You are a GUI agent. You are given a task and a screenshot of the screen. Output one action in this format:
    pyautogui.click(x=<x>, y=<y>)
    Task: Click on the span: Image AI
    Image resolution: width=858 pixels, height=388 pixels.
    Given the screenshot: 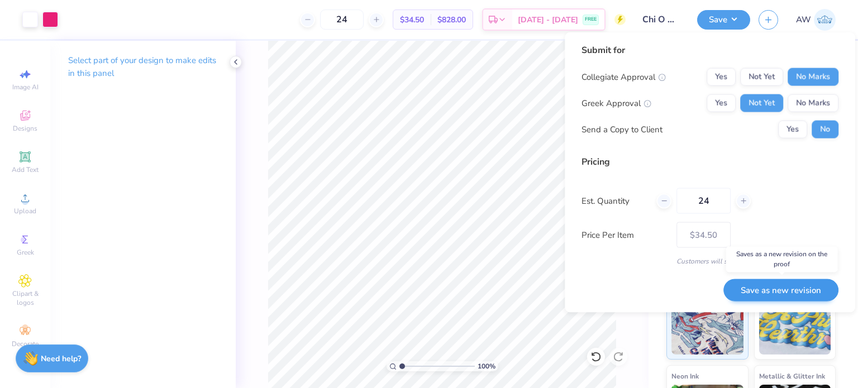 What is the action you would take?
    pyautogui.click(x=25, y=87)
    